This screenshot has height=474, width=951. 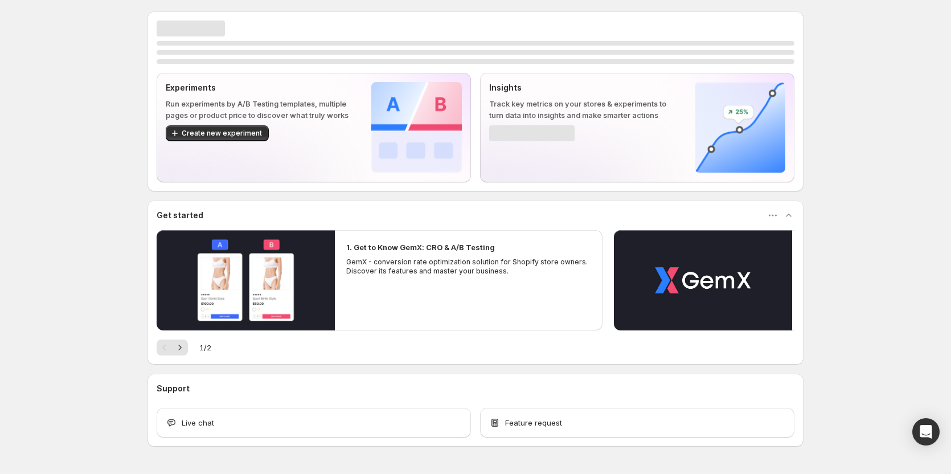 What do you see at coordinates (582, 88) in the screenshot?
I see `p: Insights` at bounding box center [582, 88].